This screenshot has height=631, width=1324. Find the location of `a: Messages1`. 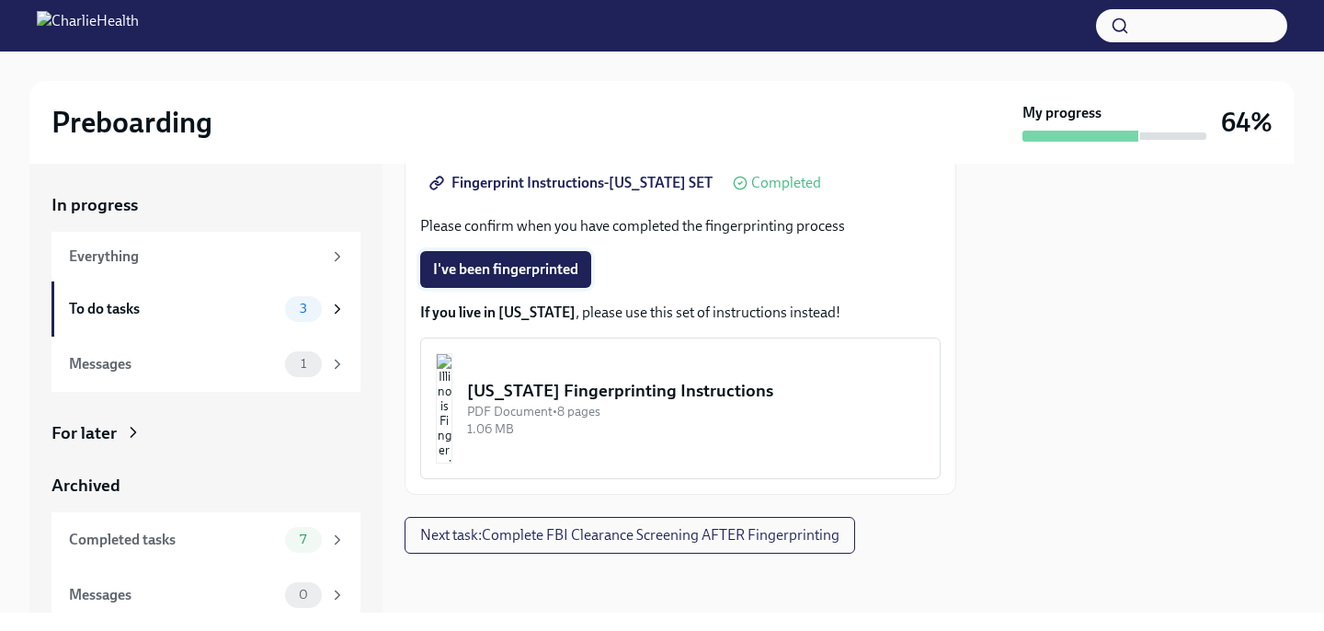

a: Messages1 is located at coordinates (206, 364).